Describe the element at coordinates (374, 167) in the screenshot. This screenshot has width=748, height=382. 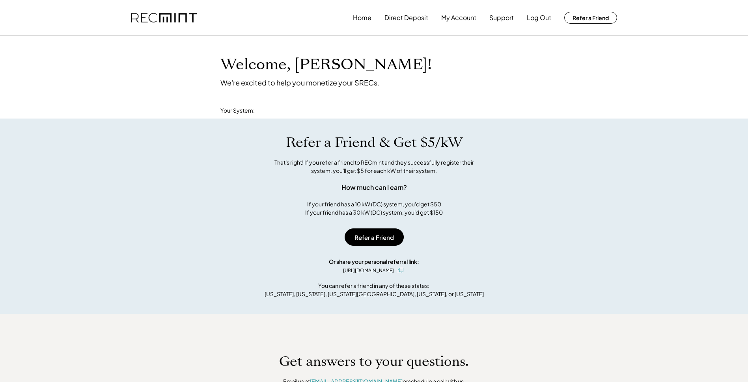
I see `div: That's right! If you refer a friend to RECmint and they successfully register their system, you'l...` at that location.